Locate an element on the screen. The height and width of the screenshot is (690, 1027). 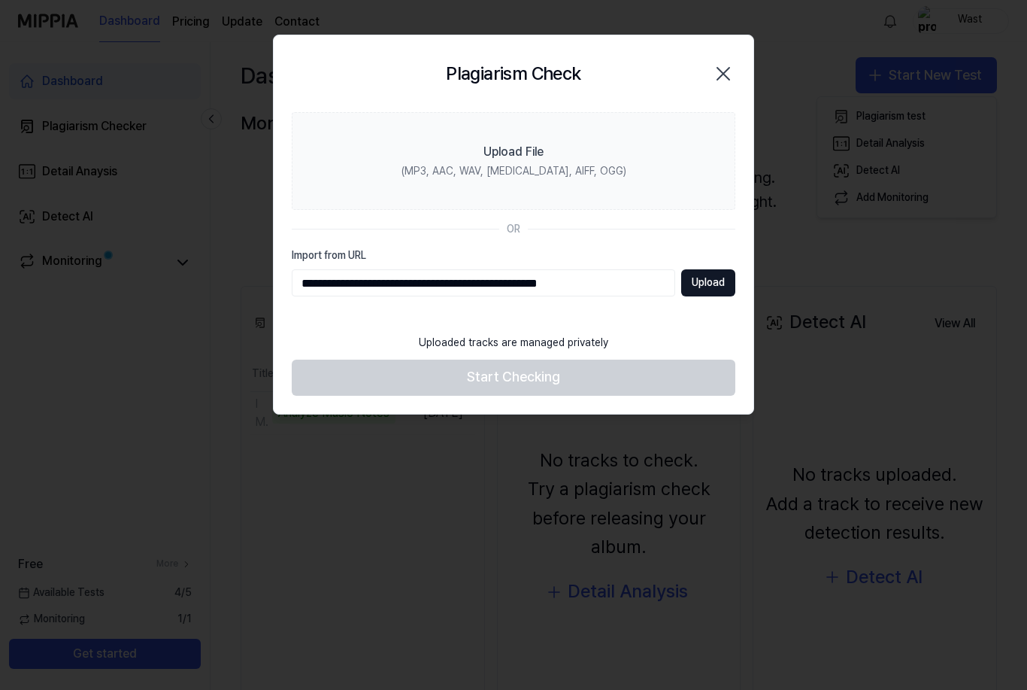
button: Upload is located at coordinates (708, 283).